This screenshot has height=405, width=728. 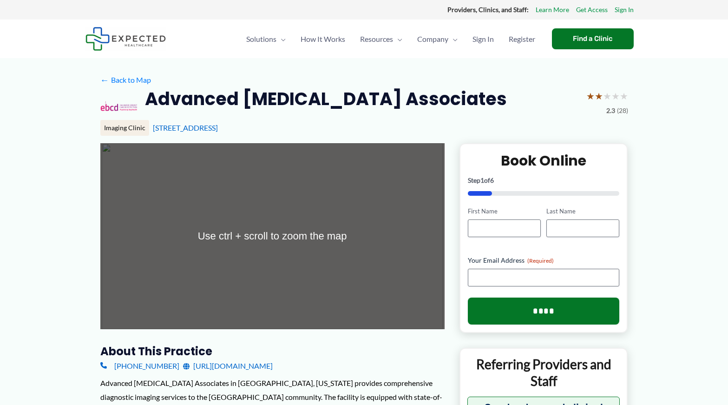 What do you see at coordinates (266, 39) in the screenshot?
I see `a: SolutionsMenu Toggle` at bounding box center [266, 39].